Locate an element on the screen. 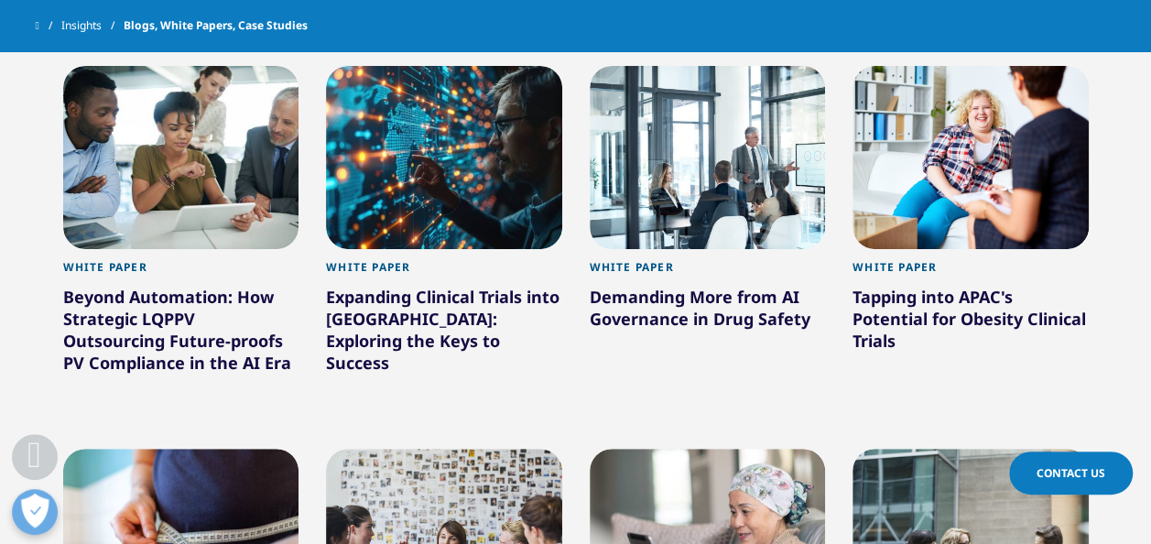 The height and width of the screenshot is (544, 1151). a: Contact Us is located at coordinates (1070, 472).